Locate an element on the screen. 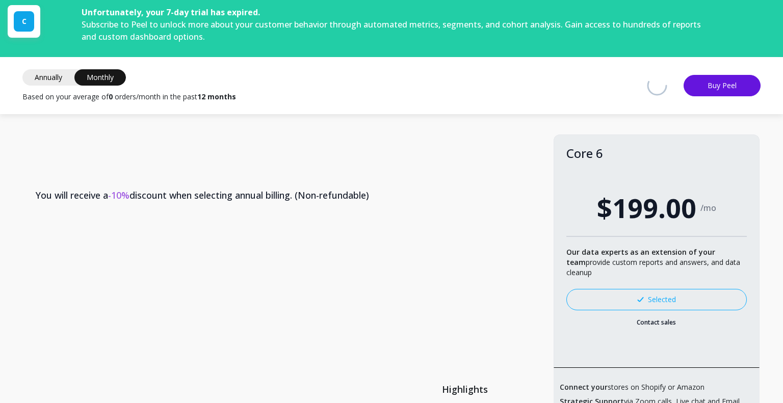 This screenshot has width=783, height=403. span: Unfortunately, your 7-day trial has expired. is located at coordinates (171, 12).